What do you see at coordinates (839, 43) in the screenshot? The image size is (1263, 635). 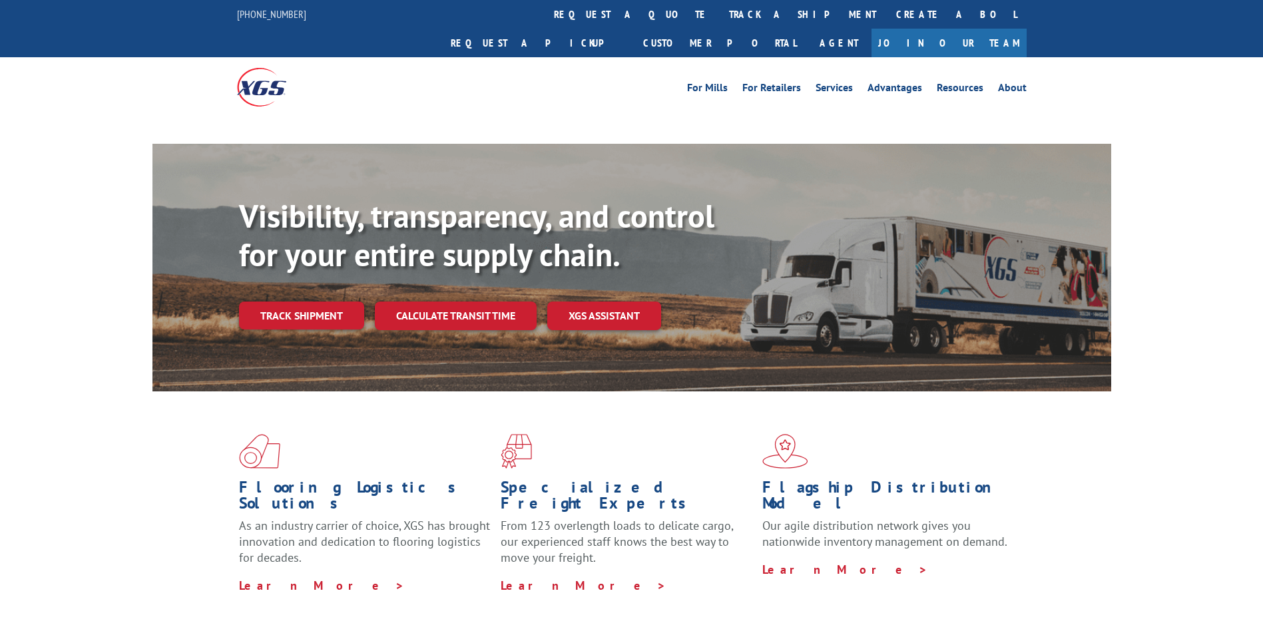 I see `a: Agent` at bounding box center [839, 43].